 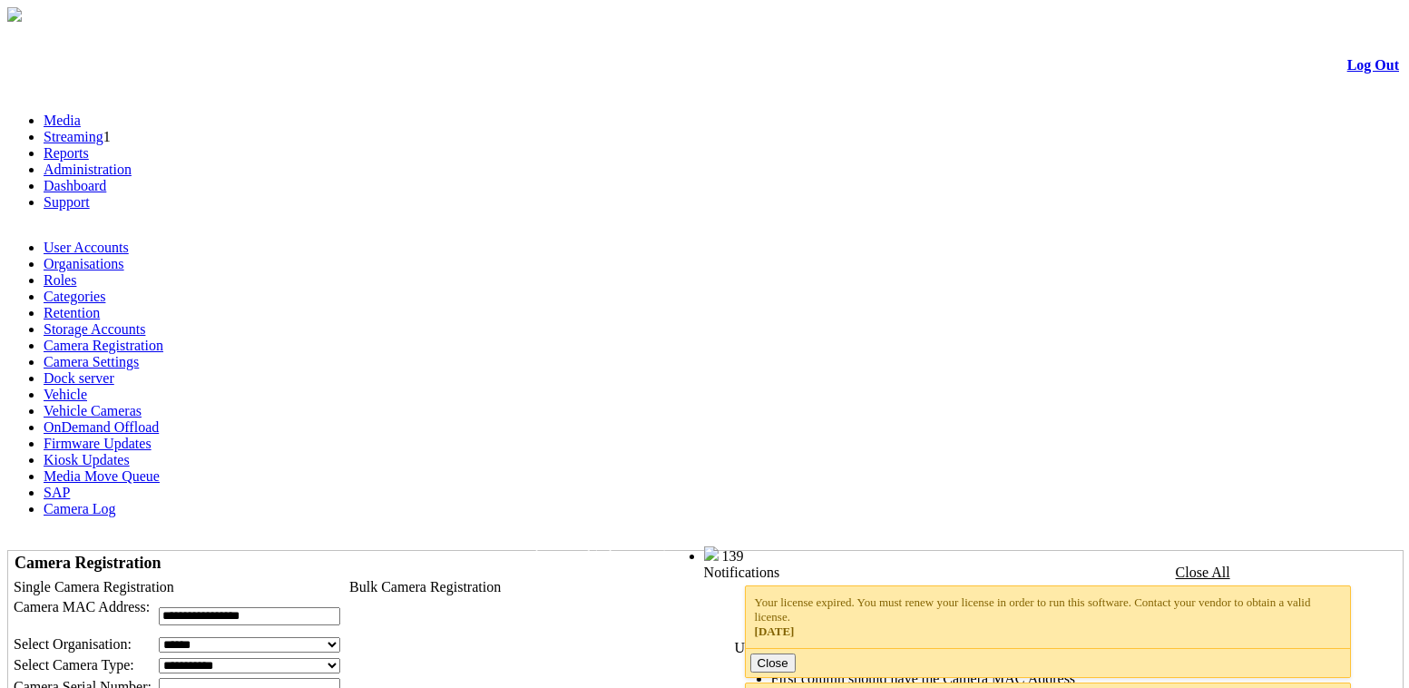 I want to click on img: bell25.png, so click(x=711, y=553).